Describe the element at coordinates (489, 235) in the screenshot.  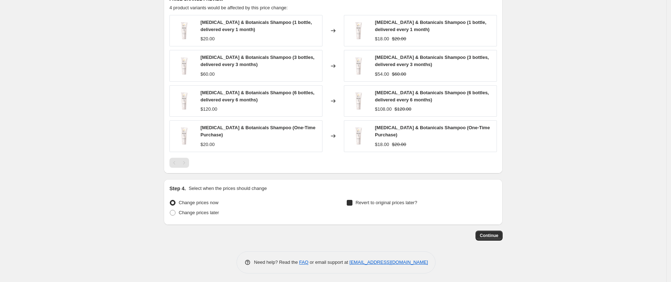
I see `span: Continue` at that location.